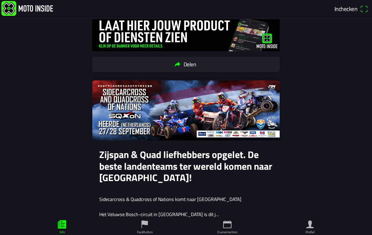 This screenshot has height=235, width=372. I want to click on ion-label: Faciliteiten, so click(145, 232).